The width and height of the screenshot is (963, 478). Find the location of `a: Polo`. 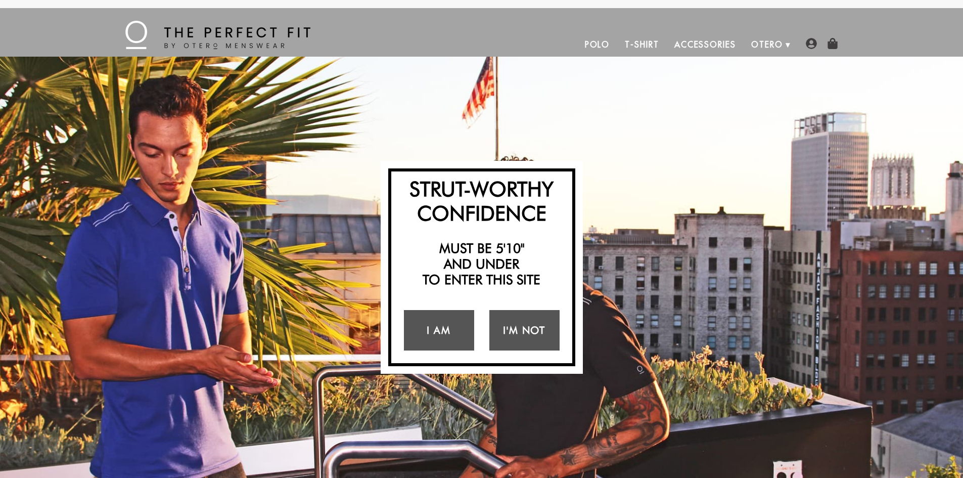

a: Polo is located at coordinates (597, 44).